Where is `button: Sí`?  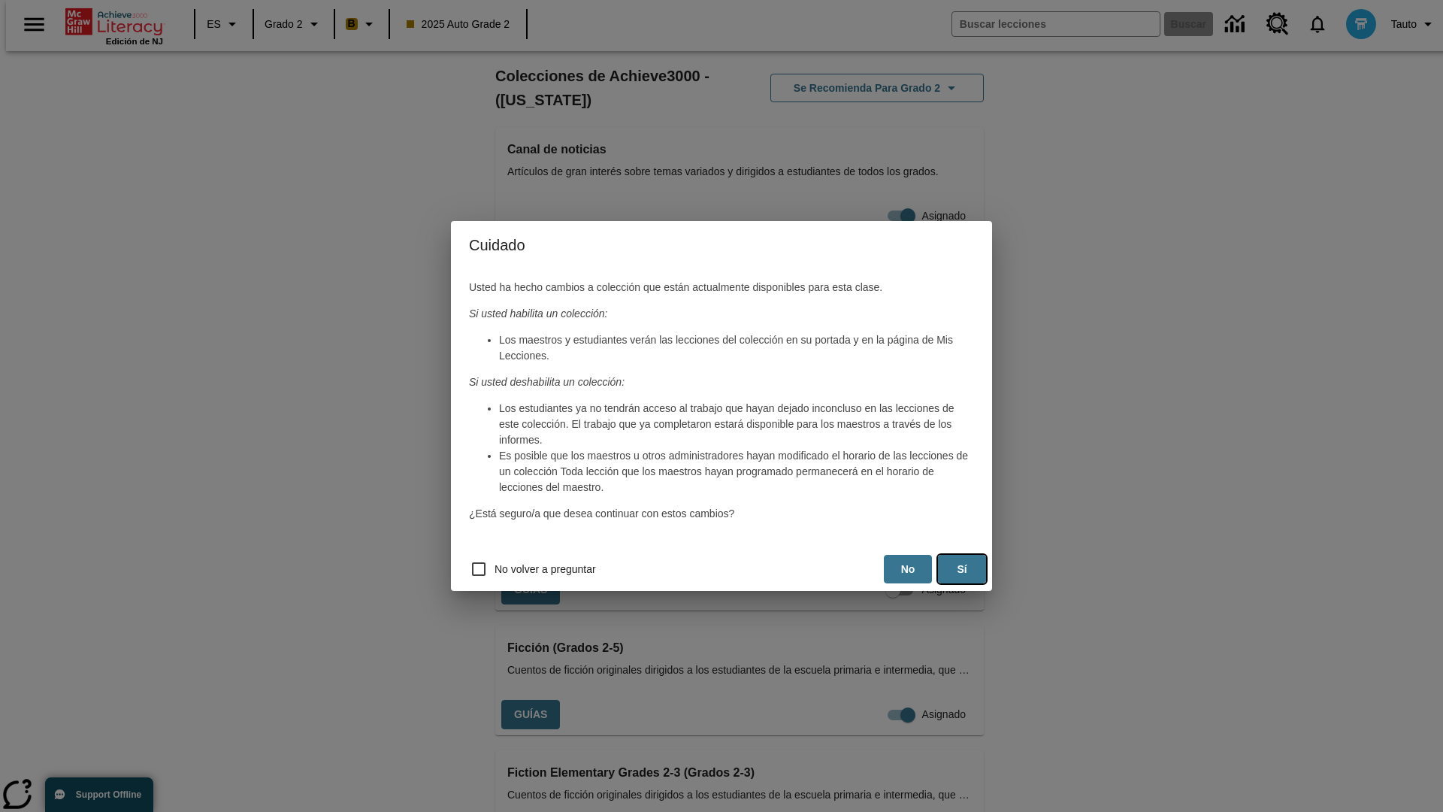
button: Sí is located at coordinates (962, 569).